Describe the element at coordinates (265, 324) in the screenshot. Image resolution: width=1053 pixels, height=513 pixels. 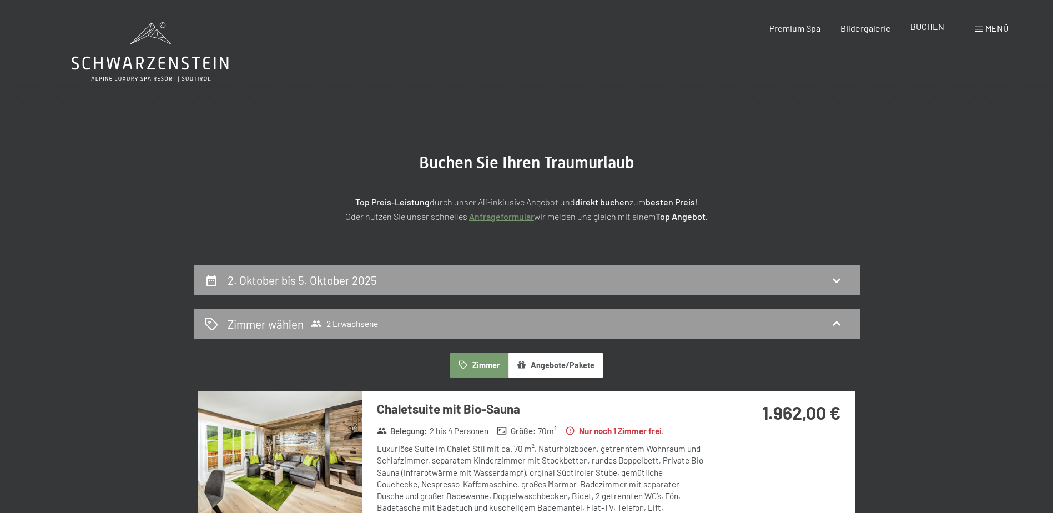
I see `h2: Zimmer wählen` at that location.